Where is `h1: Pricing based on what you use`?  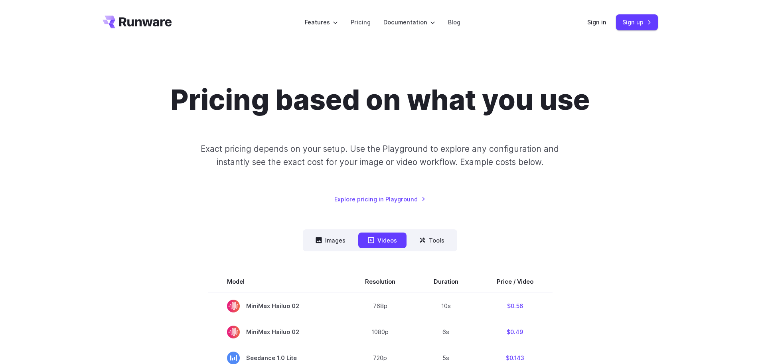
h1: Pricing based on what you use is located at coordinates (380, 100).